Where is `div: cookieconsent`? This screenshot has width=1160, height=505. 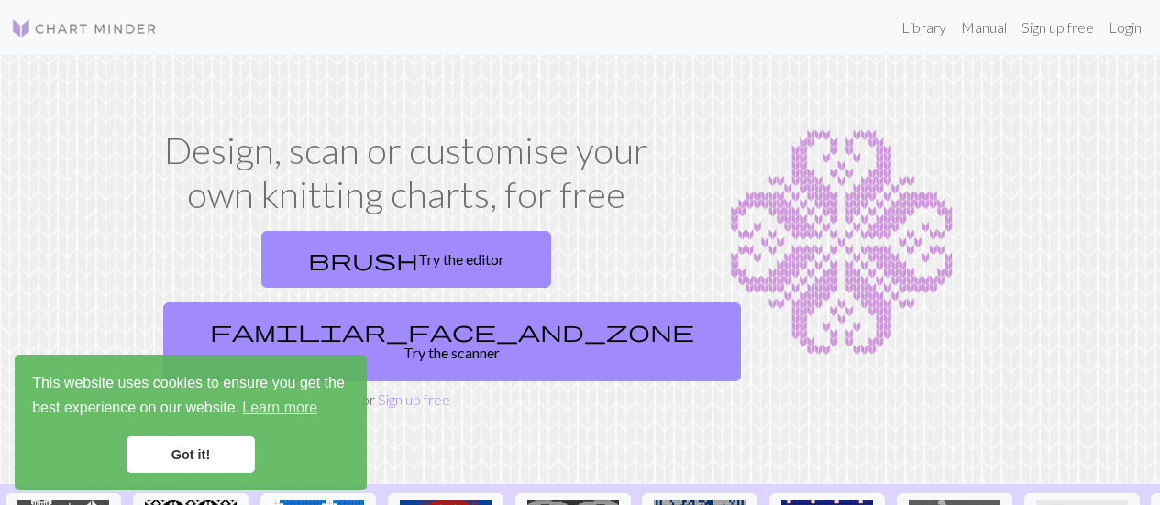
div: cookieconsent is located at coordinates (191, 423).